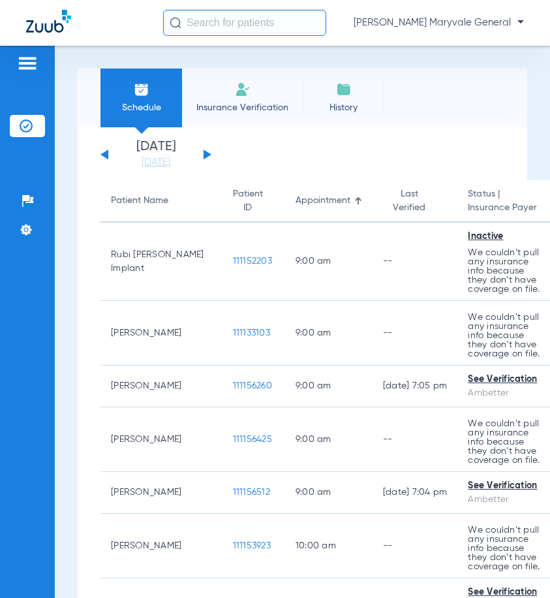  What do you see at coordinates (253, 439) in the screenshot?
I see `span: 111156425` at bounding box center [253, 439].